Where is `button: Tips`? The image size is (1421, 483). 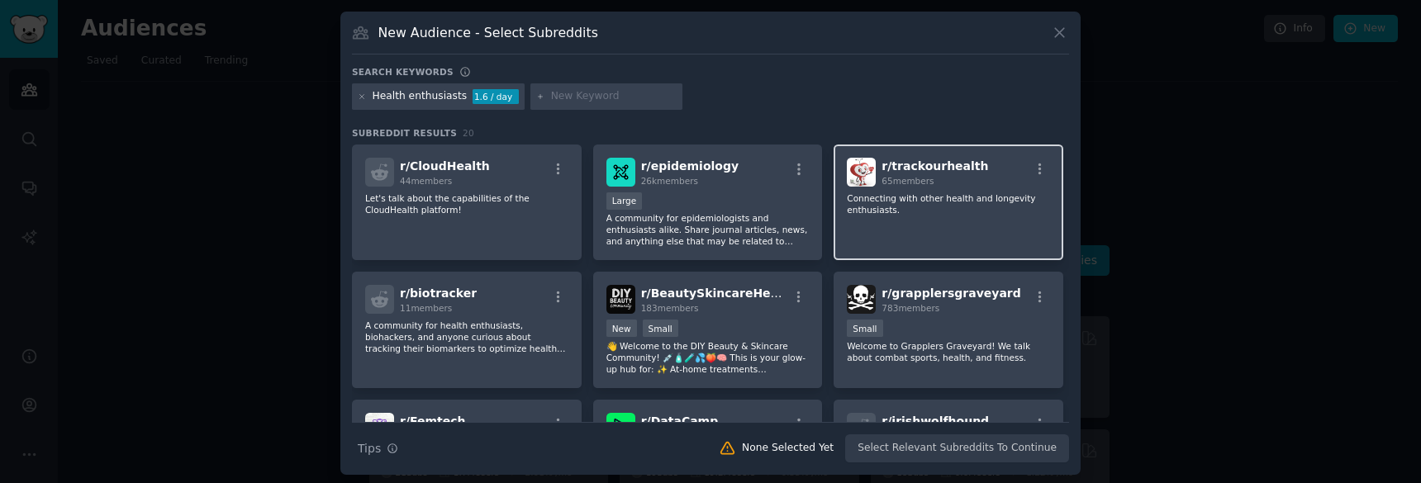 button: Tips is located at coordinates (378, 449).